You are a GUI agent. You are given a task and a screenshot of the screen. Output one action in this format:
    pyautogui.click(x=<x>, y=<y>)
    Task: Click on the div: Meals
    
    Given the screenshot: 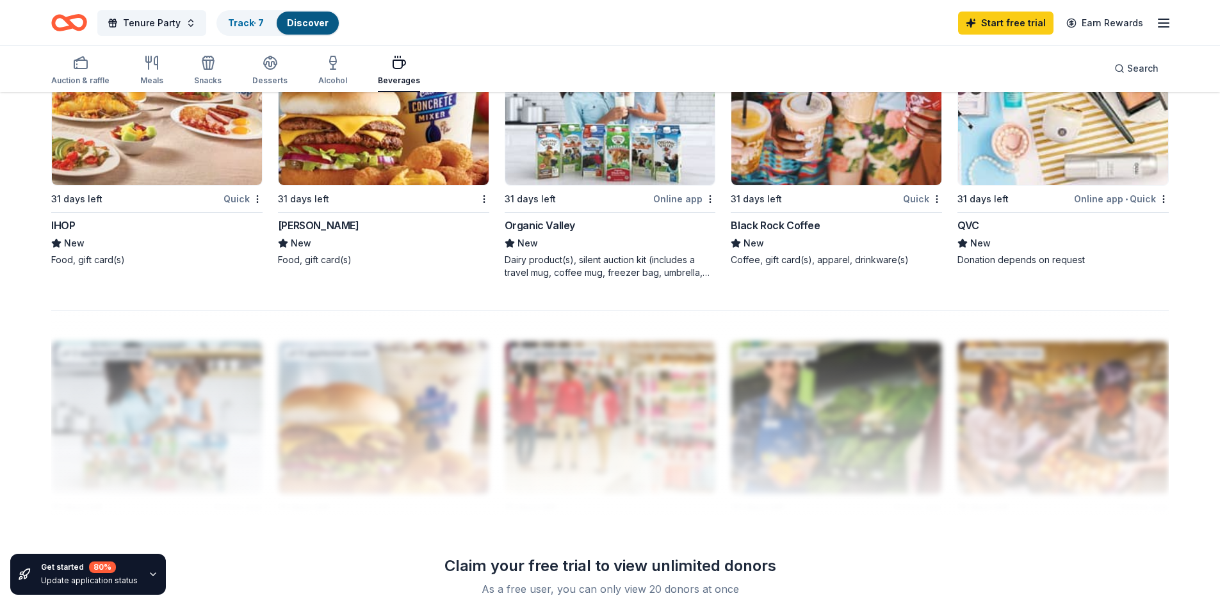 What is the action you would take?
    pyautogui.click(x=152, y=81)
    